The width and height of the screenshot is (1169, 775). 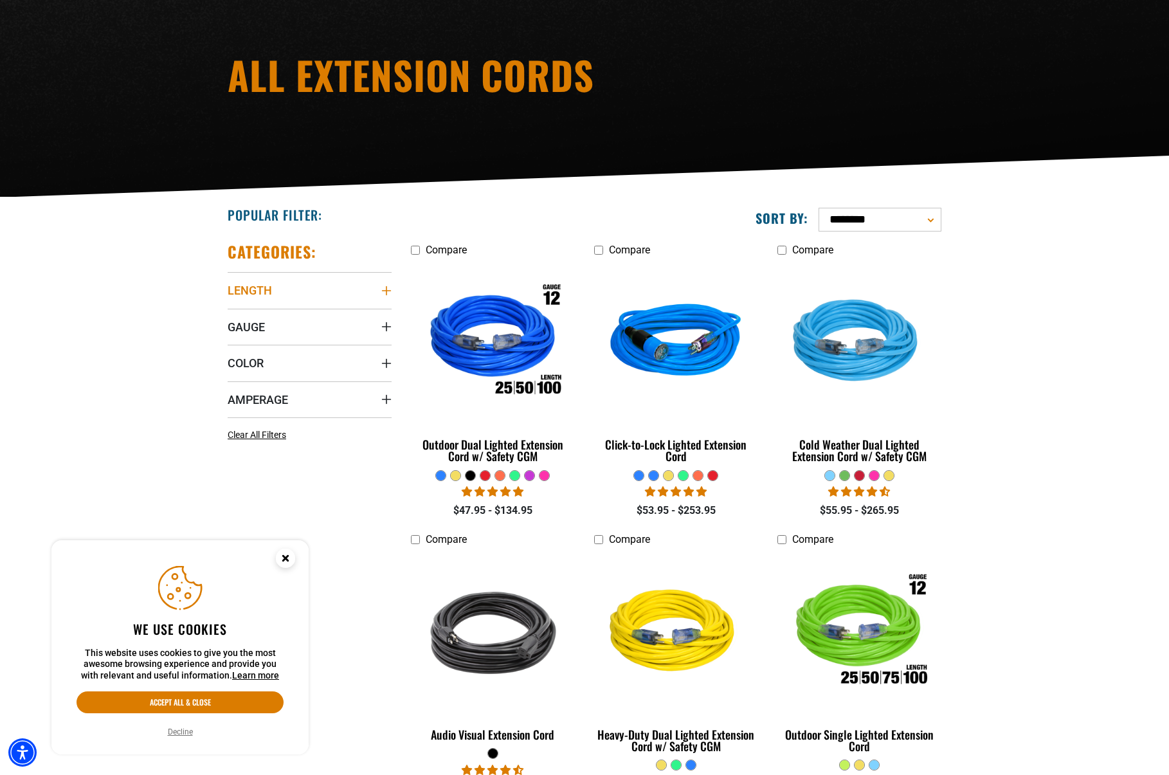 What do you see at coordinates (272, 251) in the screenshot?
I see `h2: Categories:` at bounding box center [272, 251].